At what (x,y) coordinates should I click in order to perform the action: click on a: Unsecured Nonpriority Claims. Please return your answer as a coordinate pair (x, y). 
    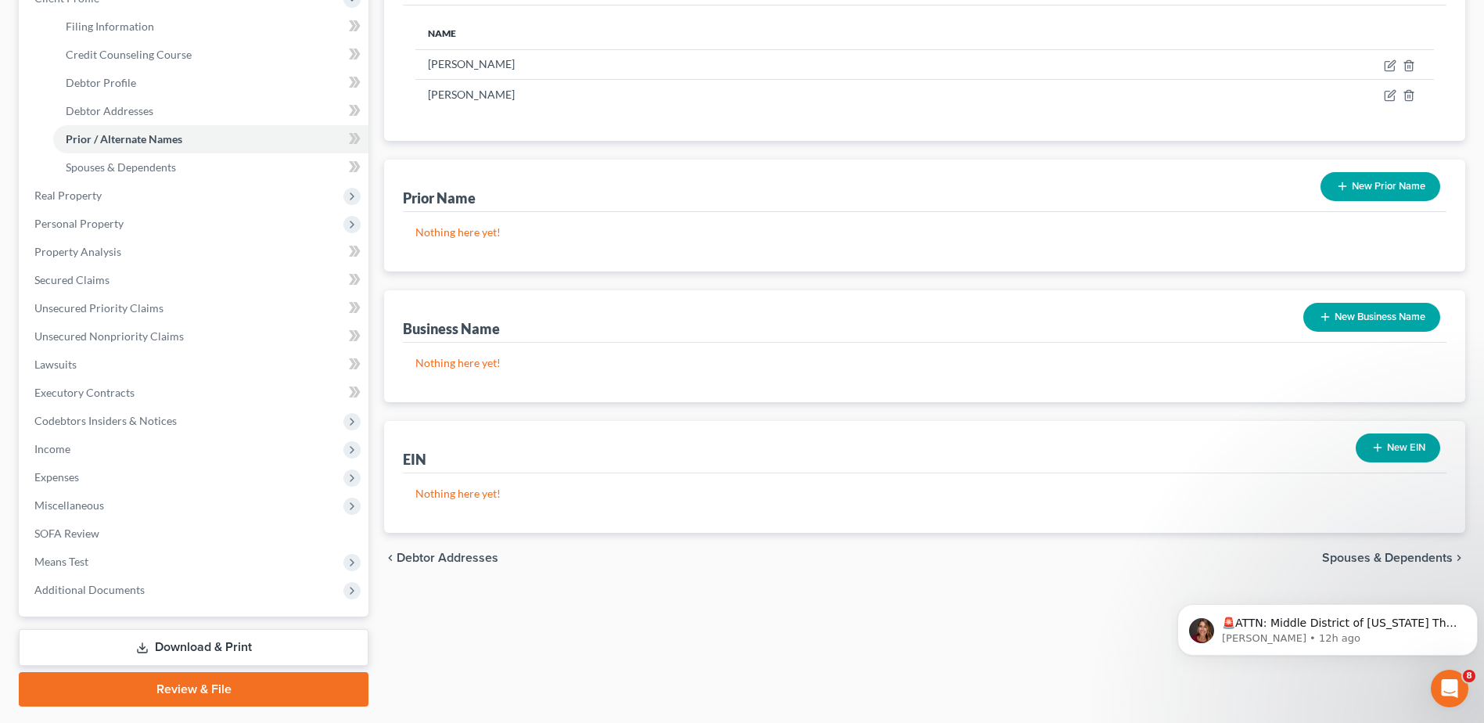
    Looking at the image, I should click on (195, 336).